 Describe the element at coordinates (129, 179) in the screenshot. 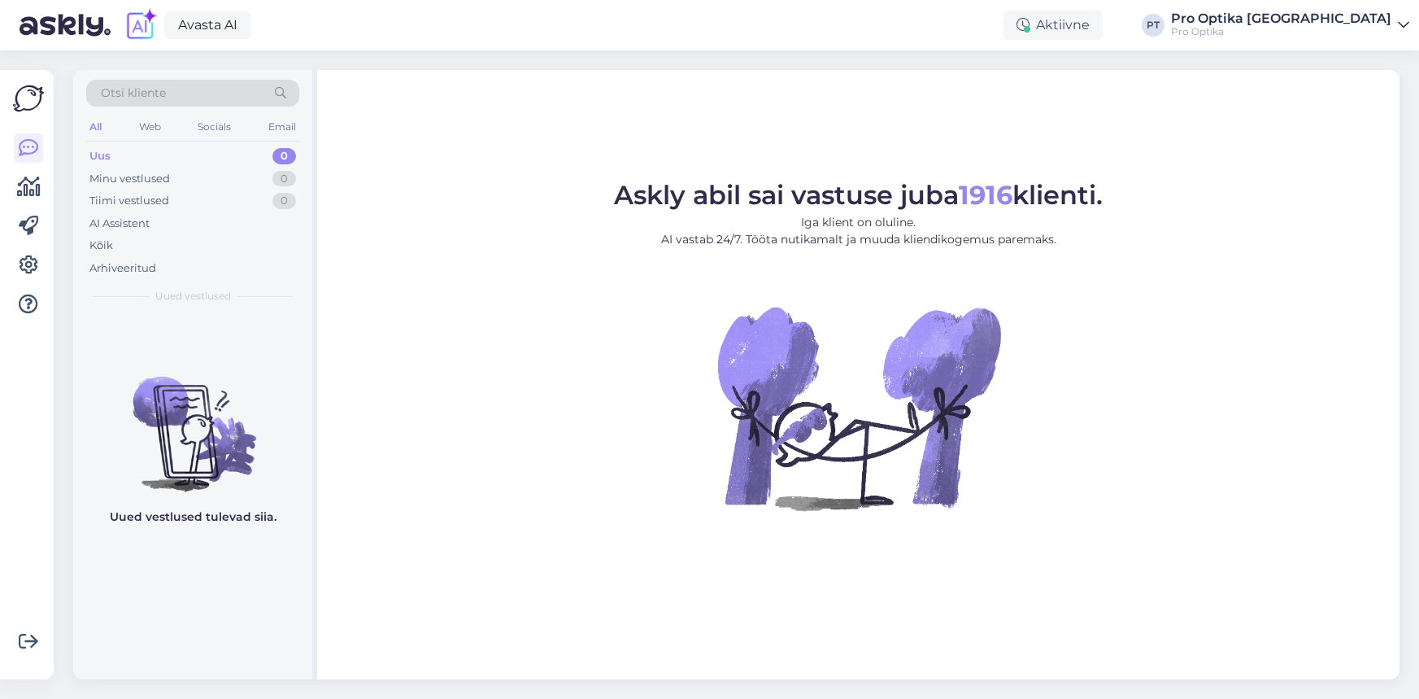

I see `div: Minu vestlused` at that location.